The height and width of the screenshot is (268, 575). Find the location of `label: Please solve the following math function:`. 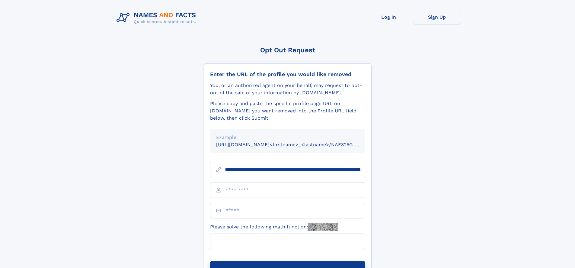

label: Please solve the following math function: is located at coordinates (274, 227).